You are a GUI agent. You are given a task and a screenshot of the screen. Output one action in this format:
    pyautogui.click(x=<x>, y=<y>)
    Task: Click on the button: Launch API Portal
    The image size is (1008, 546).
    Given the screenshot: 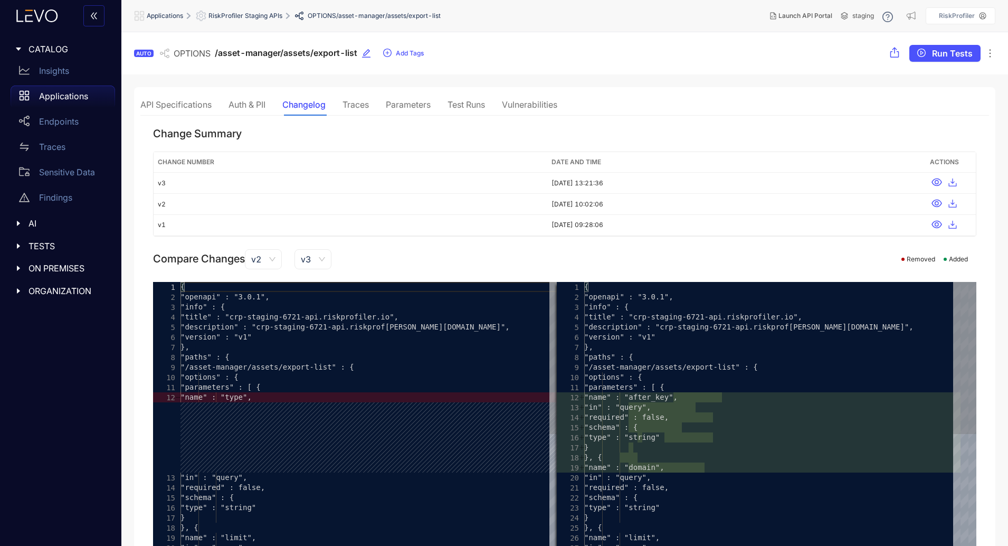 What is the action you would take?
    pyautogui.click(x=801, y=16)
    